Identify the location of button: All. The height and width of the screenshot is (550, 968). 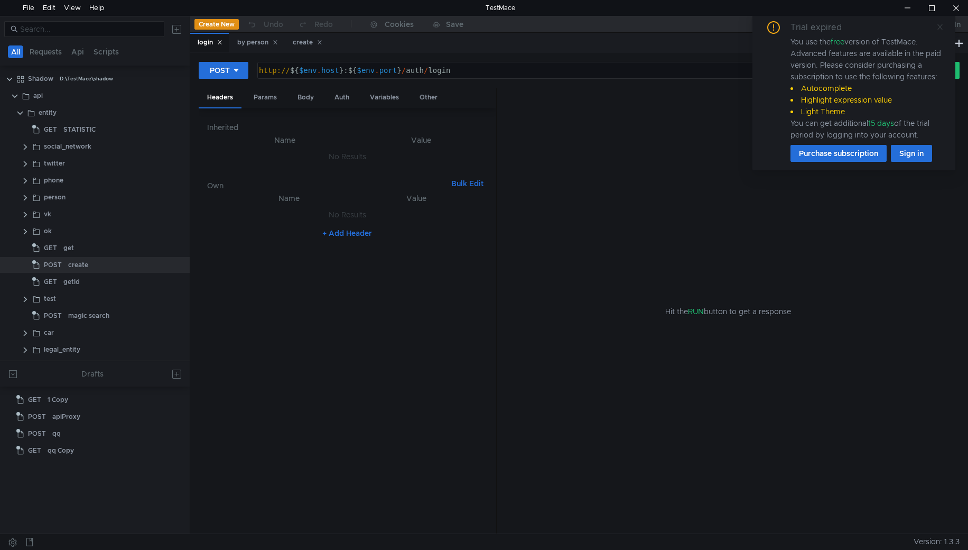
(15, 52).